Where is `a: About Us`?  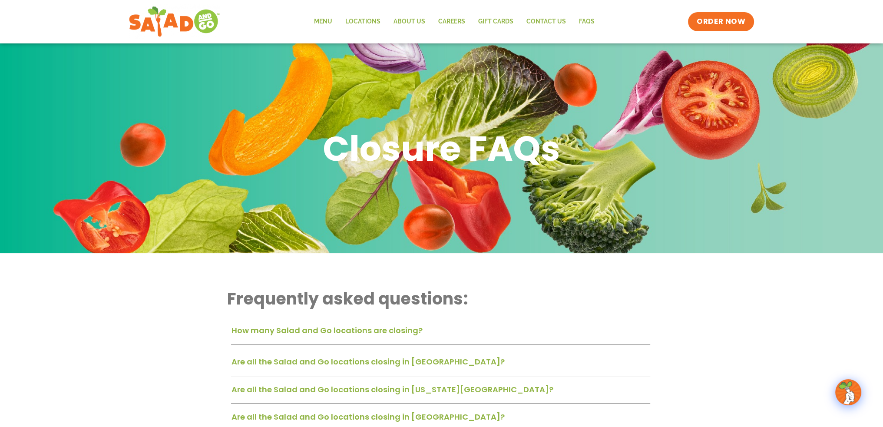 a: About Us is located at coordinates (409, 22).